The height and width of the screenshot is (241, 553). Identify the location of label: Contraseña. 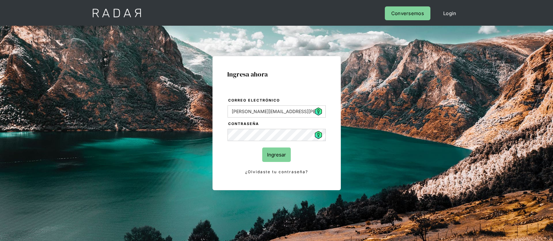
(277, 124).